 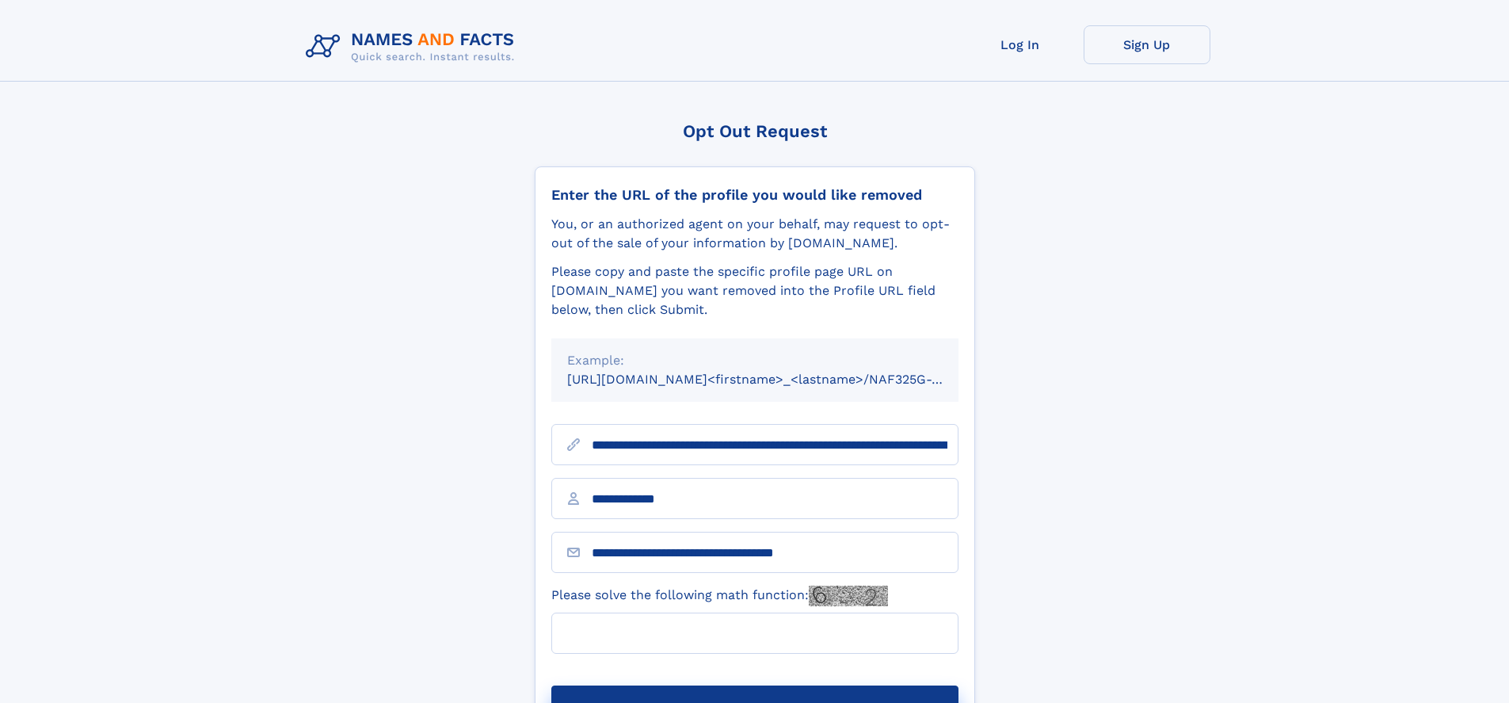 What do you see at coordinates (755, 360) in the screenshot?
I see `div: Example:` at bounding box center [755, 360].